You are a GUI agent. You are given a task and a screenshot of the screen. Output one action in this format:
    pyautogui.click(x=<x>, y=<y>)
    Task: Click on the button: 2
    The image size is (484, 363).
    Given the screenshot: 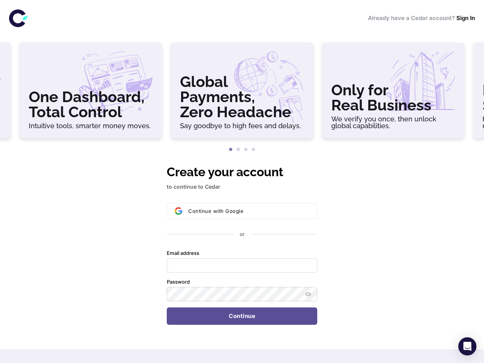 What is the action you would take?
    pyautogui.click(x=238, y=150)
    